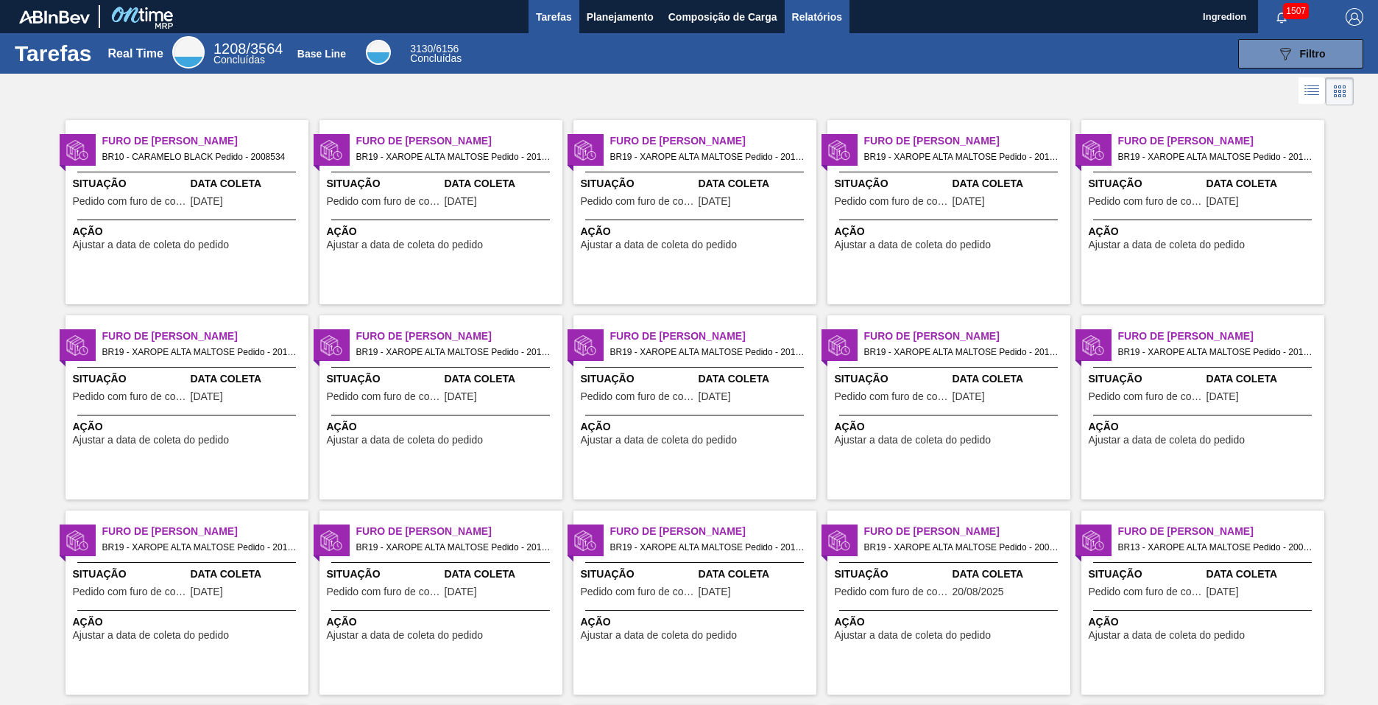 Image resolution: width=1378 pixels, height=705 pixels. Describe the element at coordinates (708, 157) in the screenshot. I see `span: BR19 - XAROPE ALTA MALTOSE Pedido - 2013277` at that location.